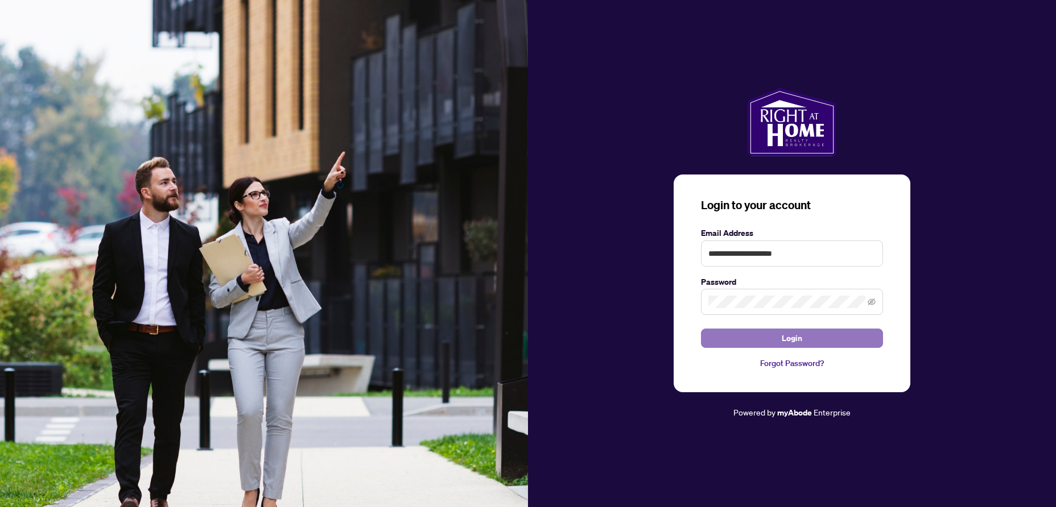  I want to click on label: Email Address, so click(792, 233).